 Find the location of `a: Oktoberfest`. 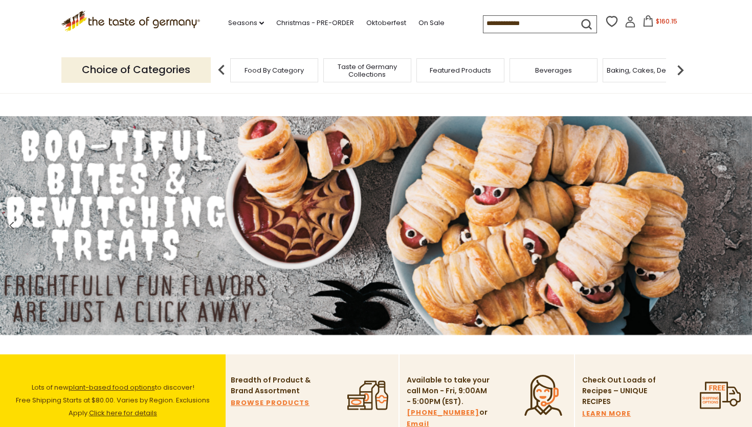

a: Oktoberfest is located at coordinates (386, 23).